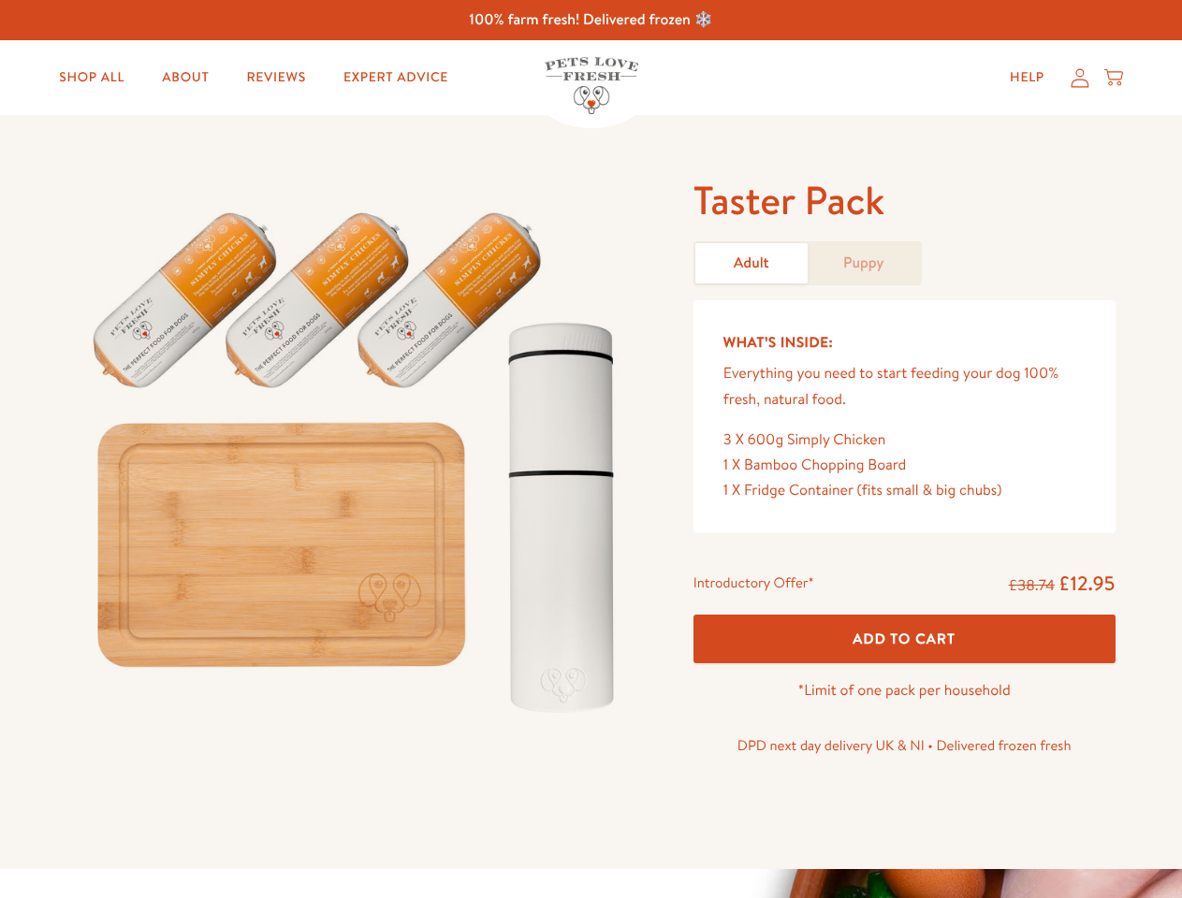 This screenshot has height=898, width=1182. I want to click on span: £12.95, so click(1087, 583).